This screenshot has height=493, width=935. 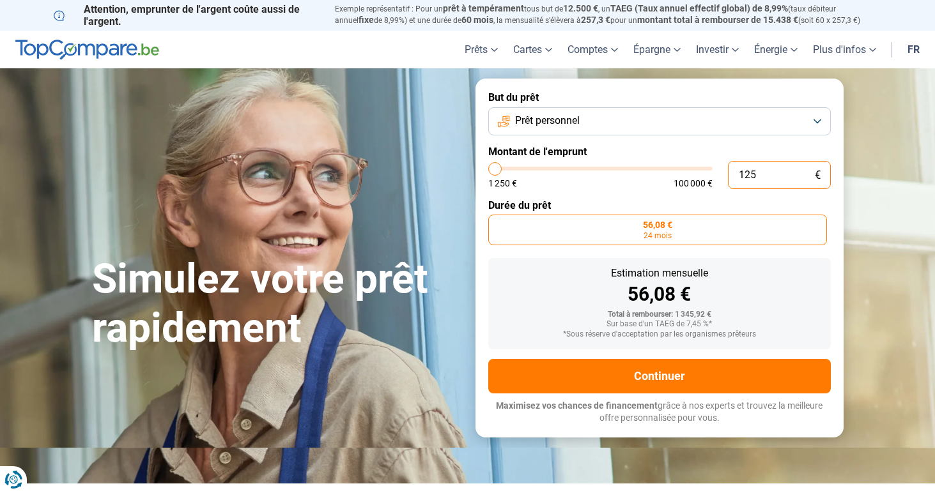 What do you see at coordinates (659, 294) in the screenshot?
I see `div: 56,08 €` at bounding box center [659, 294].